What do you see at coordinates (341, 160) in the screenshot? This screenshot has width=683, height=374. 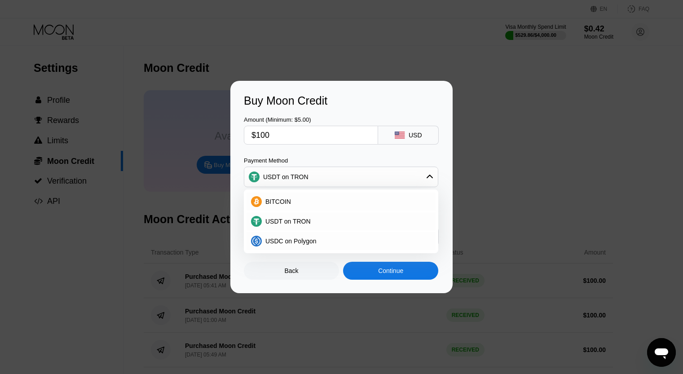 I see `div: Payment Method` at bounding box center [341, 160].